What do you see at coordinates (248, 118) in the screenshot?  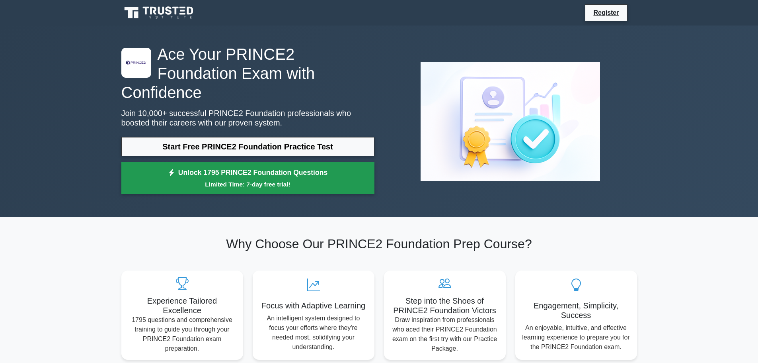 I see `p: Join 10,000+ successful PRINCE2 Foundation professionals who boosted their careers with our prove...` at bounding box center [248, 118].